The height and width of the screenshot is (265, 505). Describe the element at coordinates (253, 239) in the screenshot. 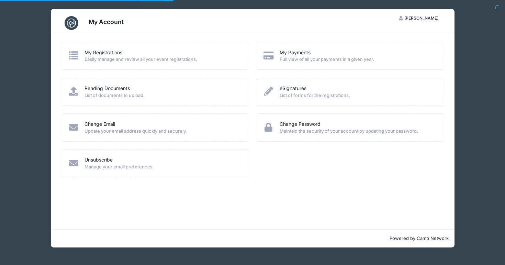

I see `p: Powered by Camp Network` at that location.